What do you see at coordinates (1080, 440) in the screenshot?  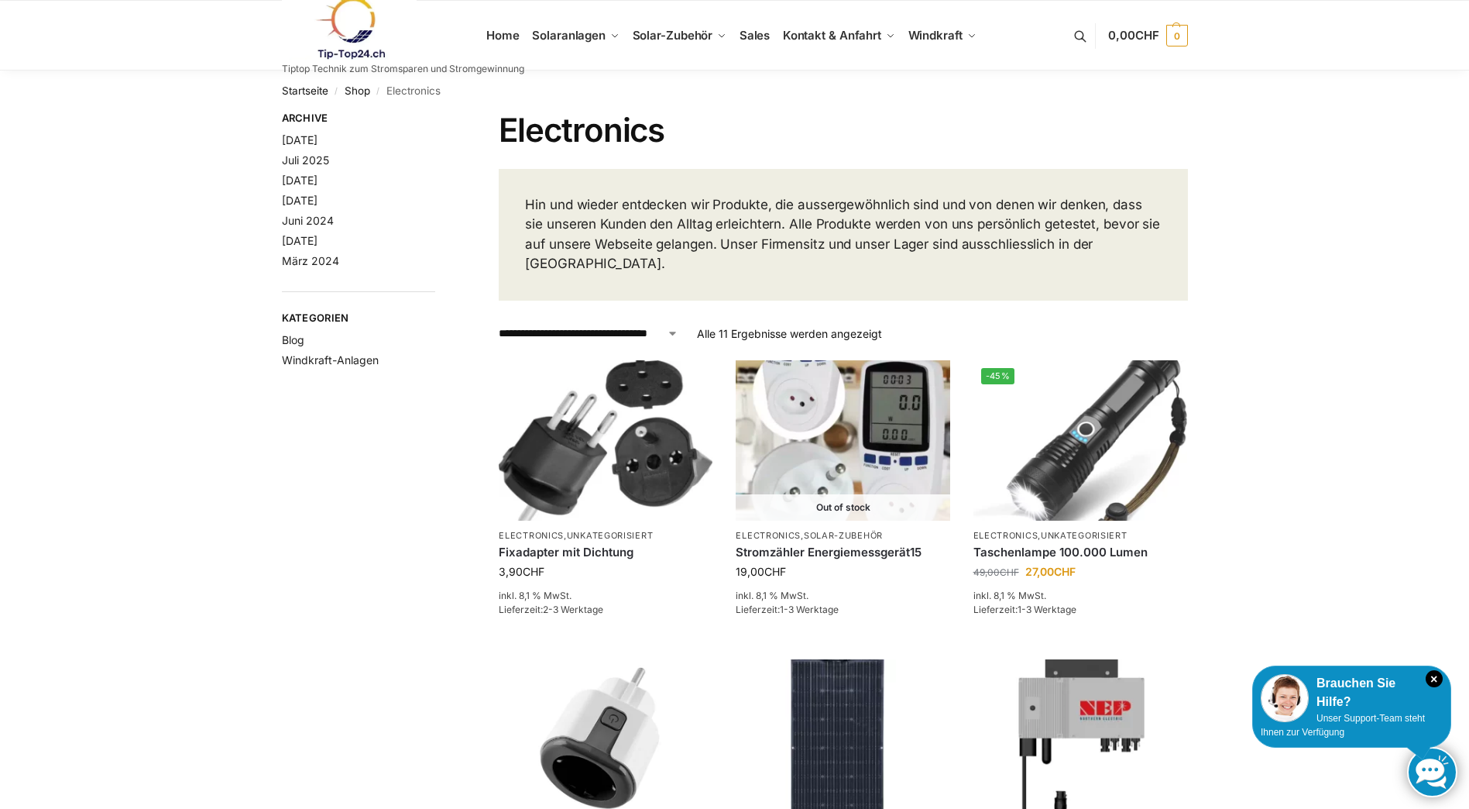 I see `a: -45%Extrem Starke Taschenlampe` at bounding box center [1080, 440].